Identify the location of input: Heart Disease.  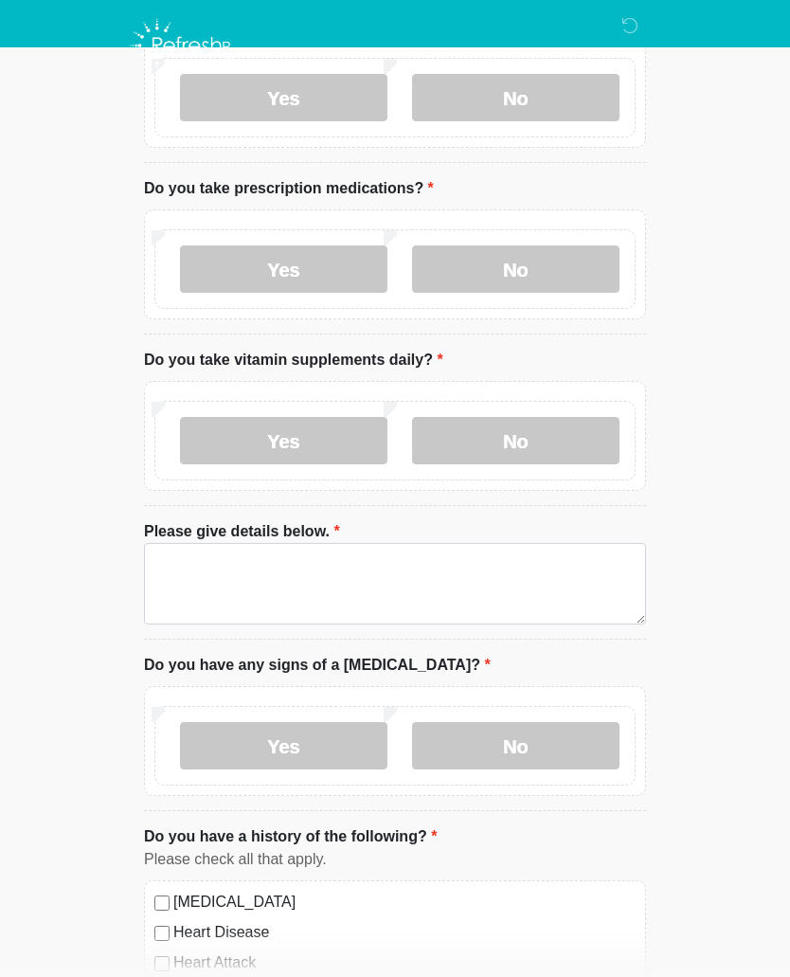
(162, 933).